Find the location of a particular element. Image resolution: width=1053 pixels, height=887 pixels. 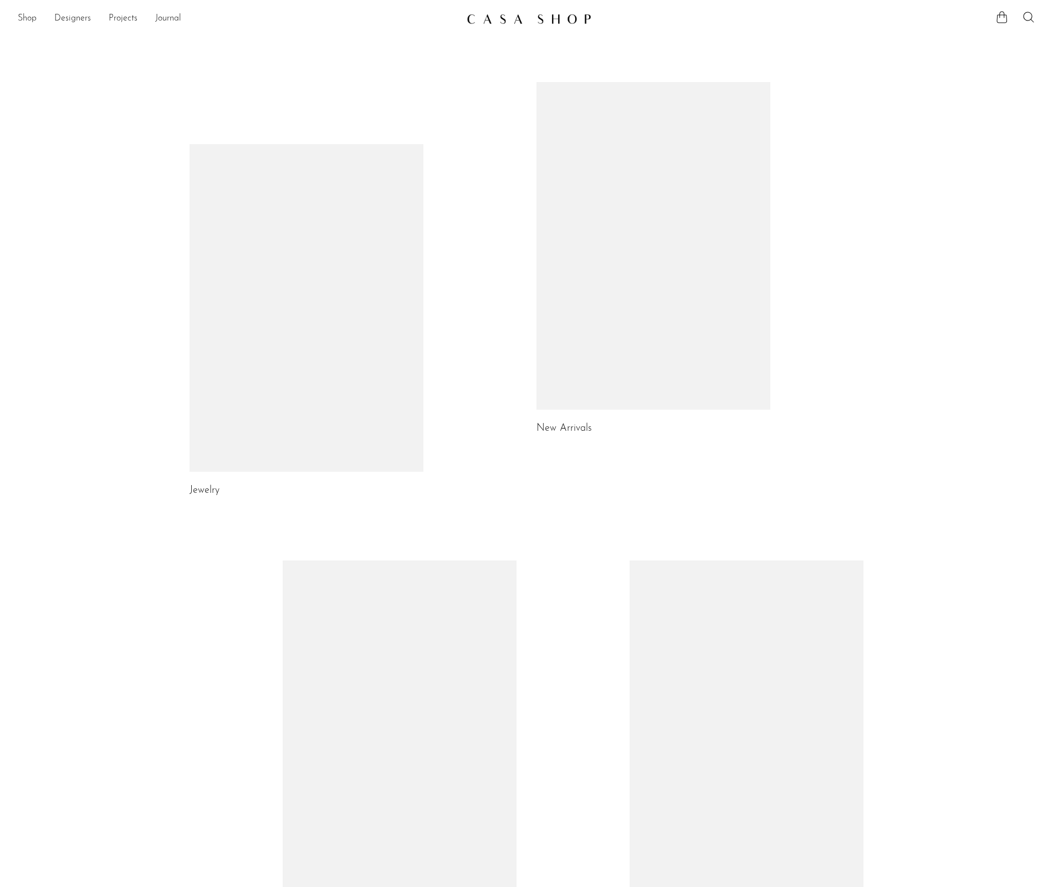

a: Journal is located at coordinates (168, 19).